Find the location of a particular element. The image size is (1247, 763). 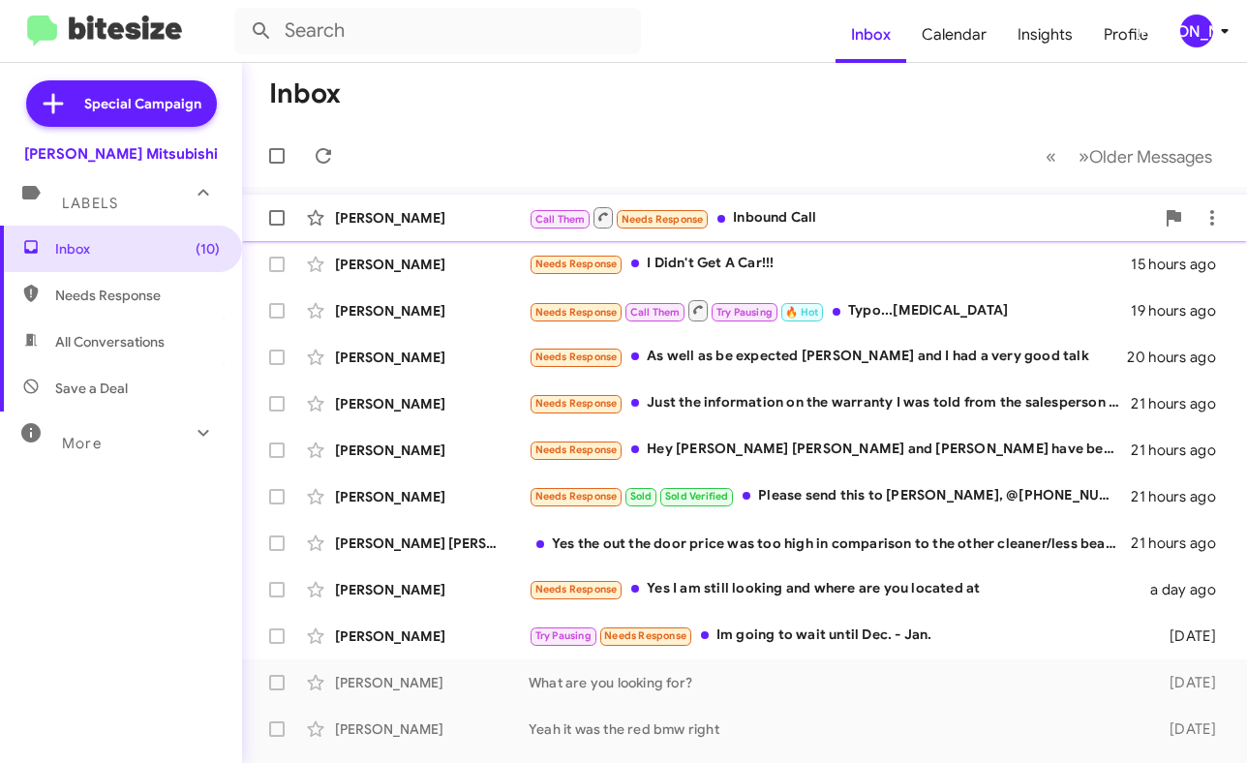

a: Inbox is located at coordinates (871, 35).